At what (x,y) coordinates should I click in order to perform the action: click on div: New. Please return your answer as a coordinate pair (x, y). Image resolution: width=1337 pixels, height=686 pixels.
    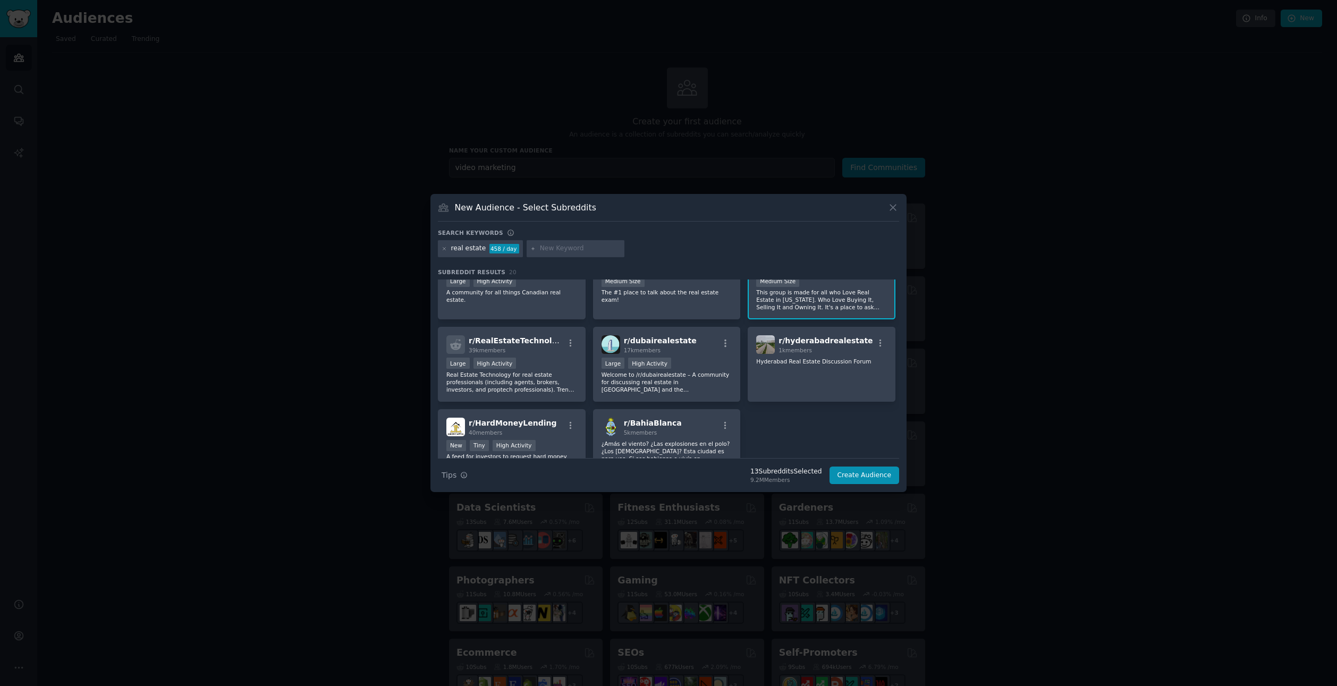
    Looking at the image, I should click on (456, 445).